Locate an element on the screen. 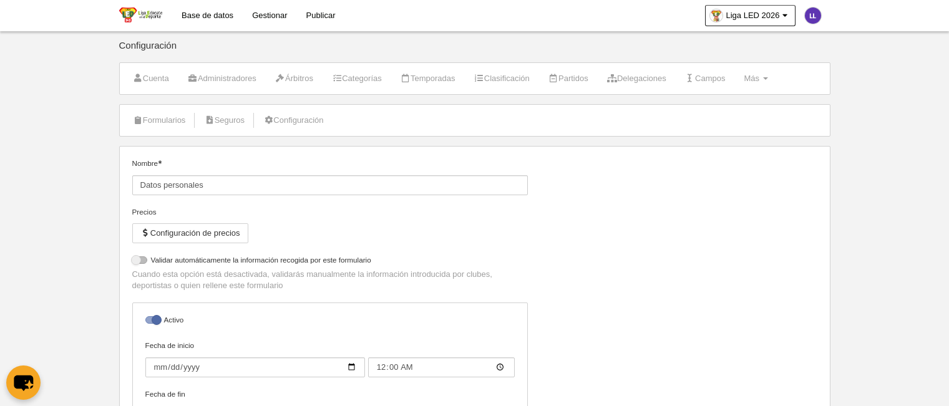 This screenshot has height=406, width=949. a: Campos is located at coordinates (705, 79).